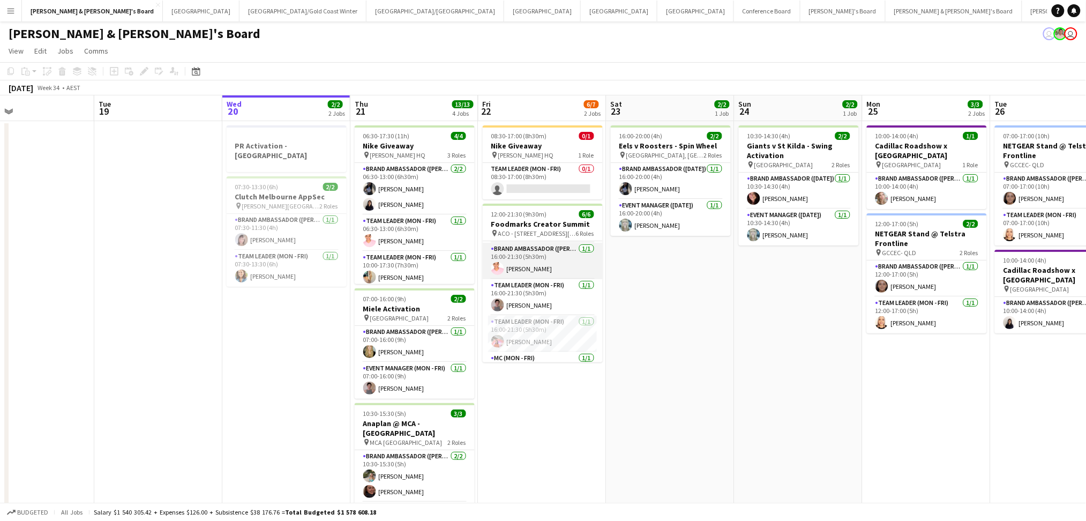 This screenshot has height=521, width=1086. I want to click on span: Total Budgeted $1 578 608.18, so click(331, 512).